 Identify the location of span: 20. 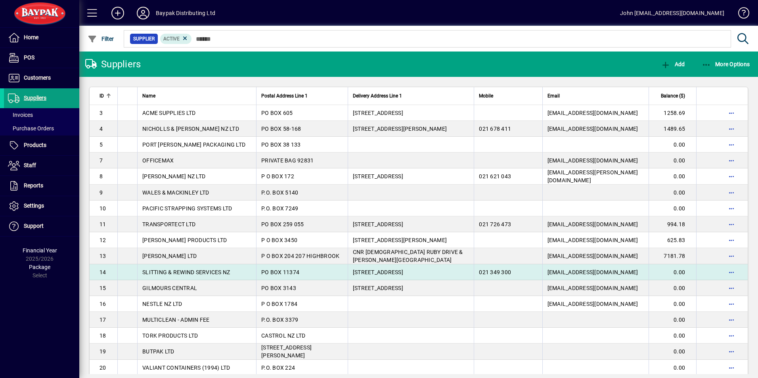
(103, 368).